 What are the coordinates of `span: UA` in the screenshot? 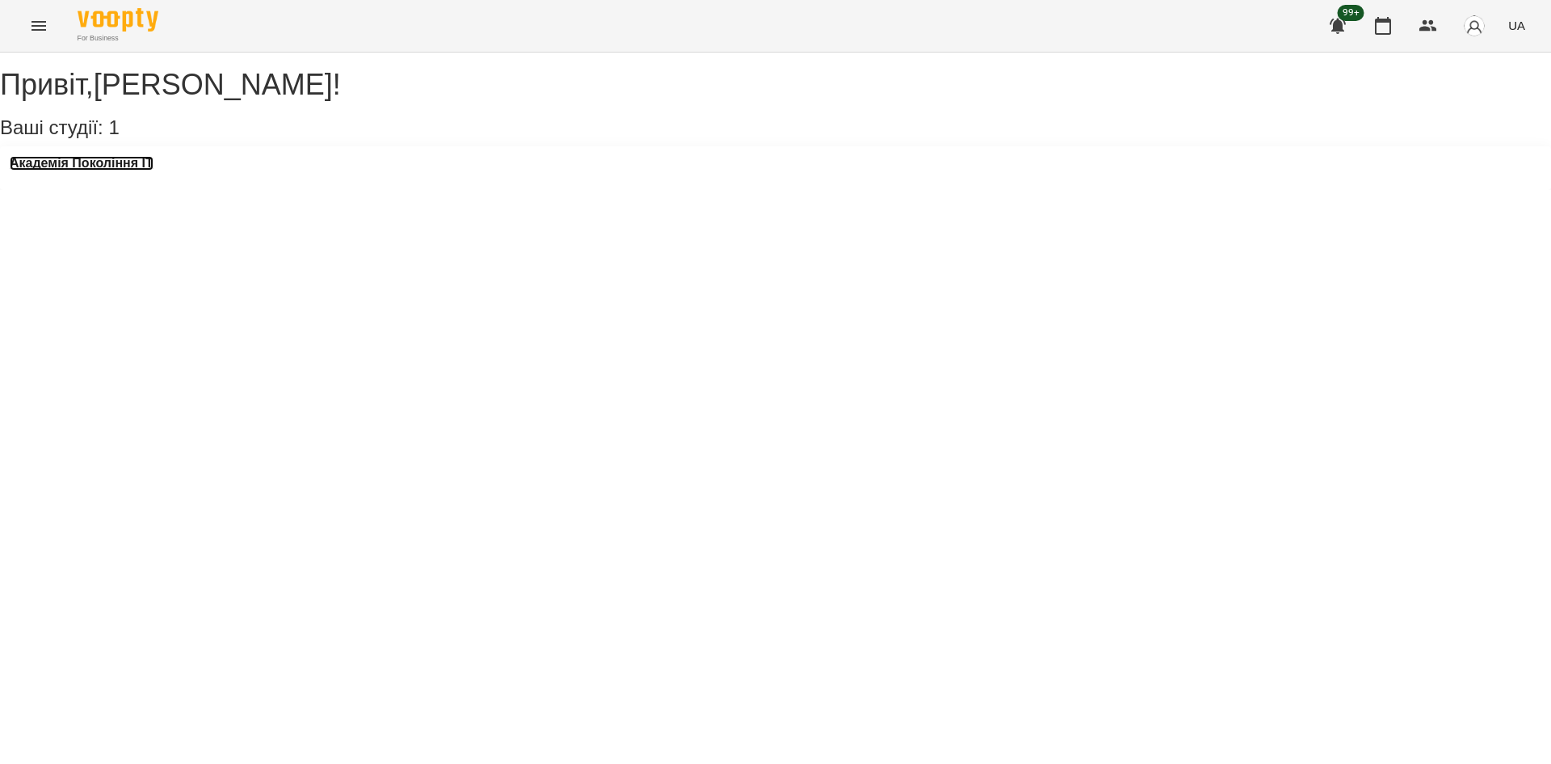 It's located at (1517, 25).